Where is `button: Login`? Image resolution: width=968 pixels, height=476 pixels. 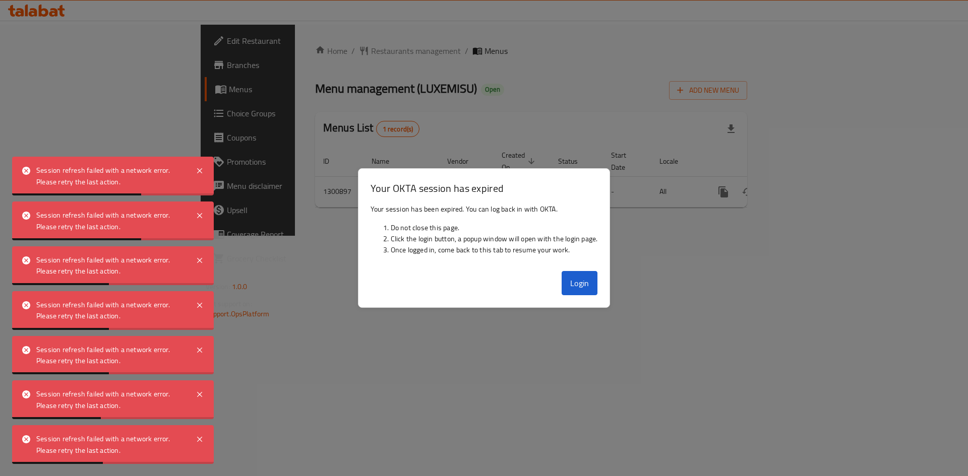
button: Login is located at coordinates (580, 283).